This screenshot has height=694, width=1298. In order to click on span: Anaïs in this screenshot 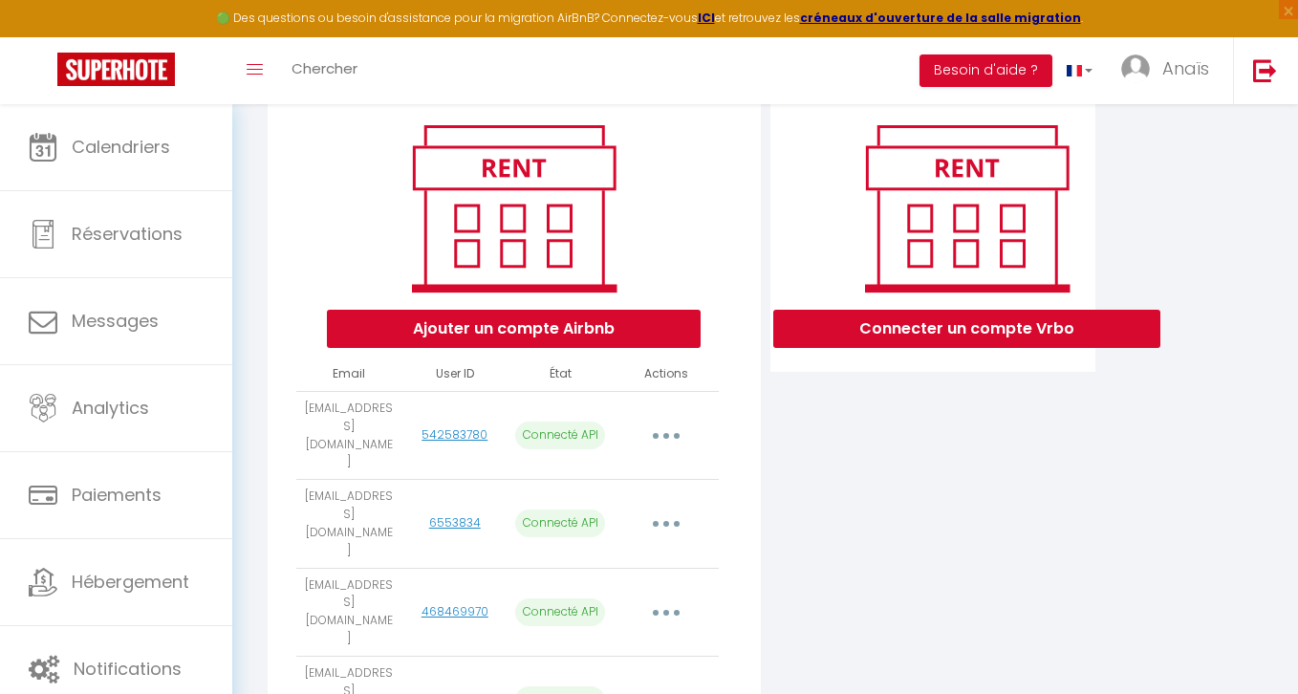, I will do `click(1185, 68)`.